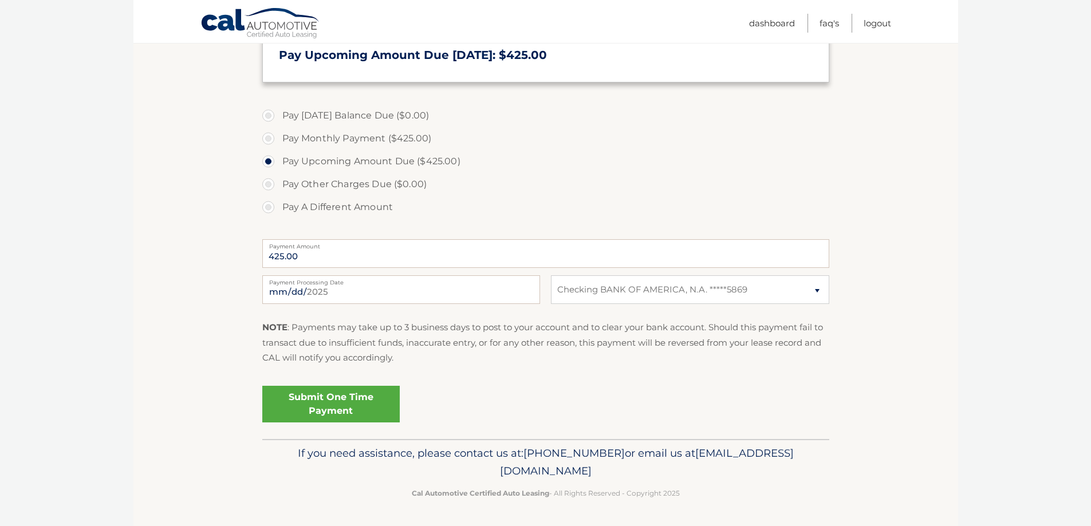 The height and width of the screenshot is (526, 1091). What do you see at coordinates (772, 23) in the screenshot?
I see `a: Dashboard` at bounding box center [772, 23].